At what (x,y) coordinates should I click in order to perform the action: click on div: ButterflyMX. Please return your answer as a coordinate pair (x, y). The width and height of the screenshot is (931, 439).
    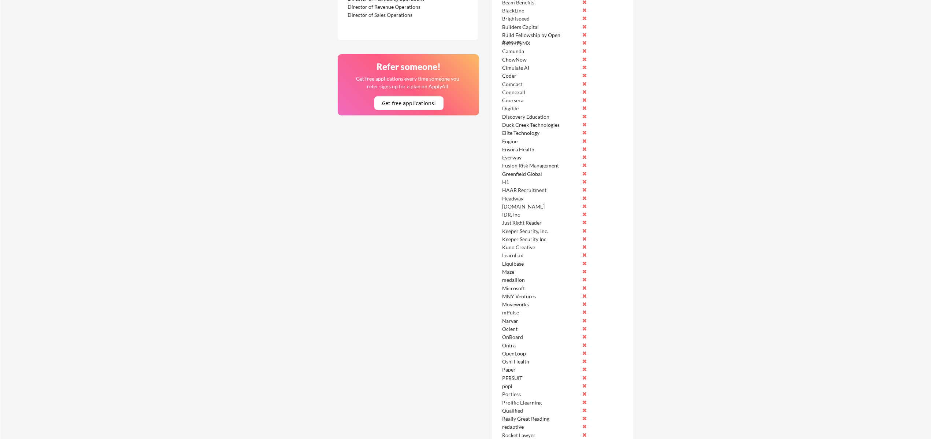
    Looking at the image, I should click on (541, 43).